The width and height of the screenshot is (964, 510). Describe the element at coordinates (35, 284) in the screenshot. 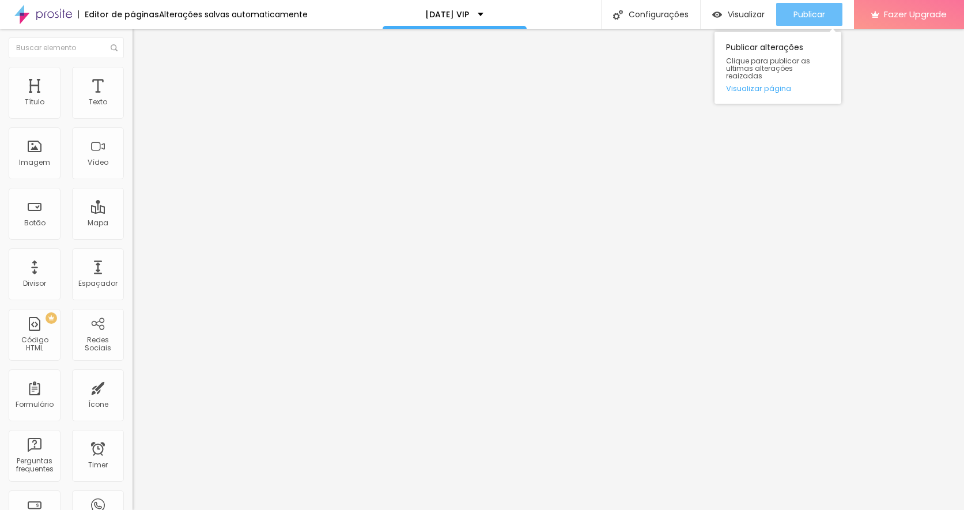

I see `div: Divisor` at that location.